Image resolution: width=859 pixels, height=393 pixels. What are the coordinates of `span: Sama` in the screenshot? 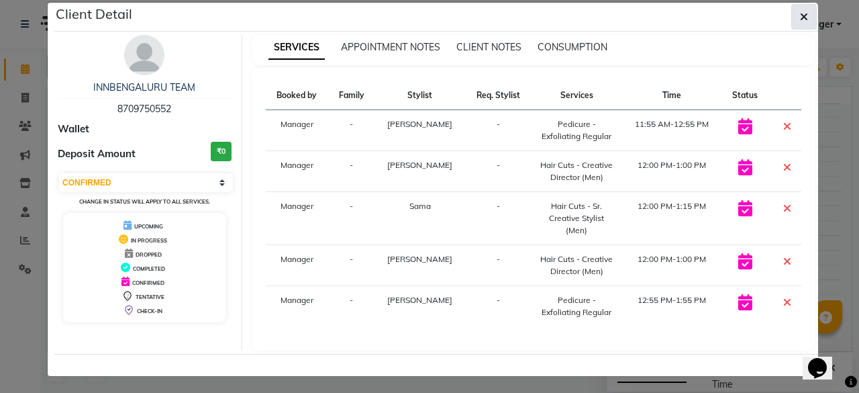 It's located at (420, 205).